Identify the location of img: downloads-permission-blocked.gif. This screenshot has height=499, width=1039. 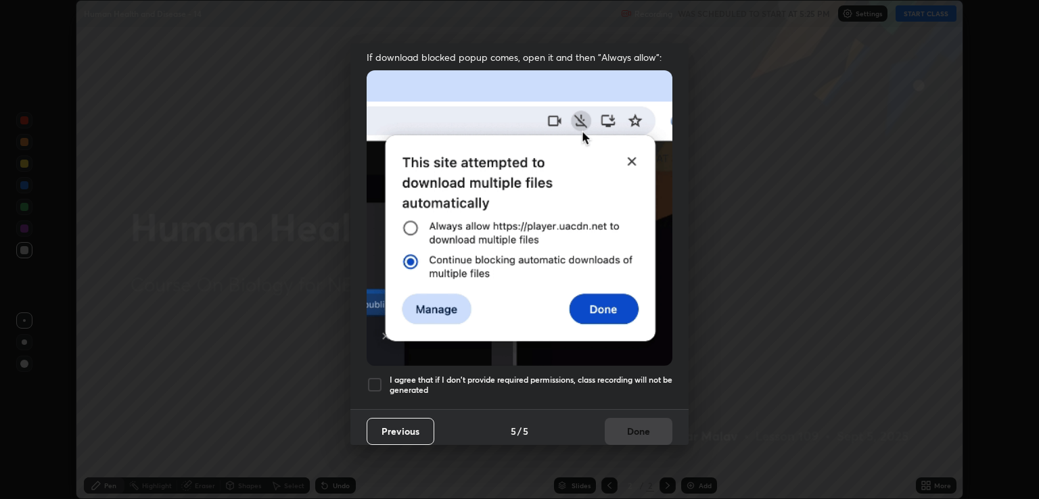
(520, 218).